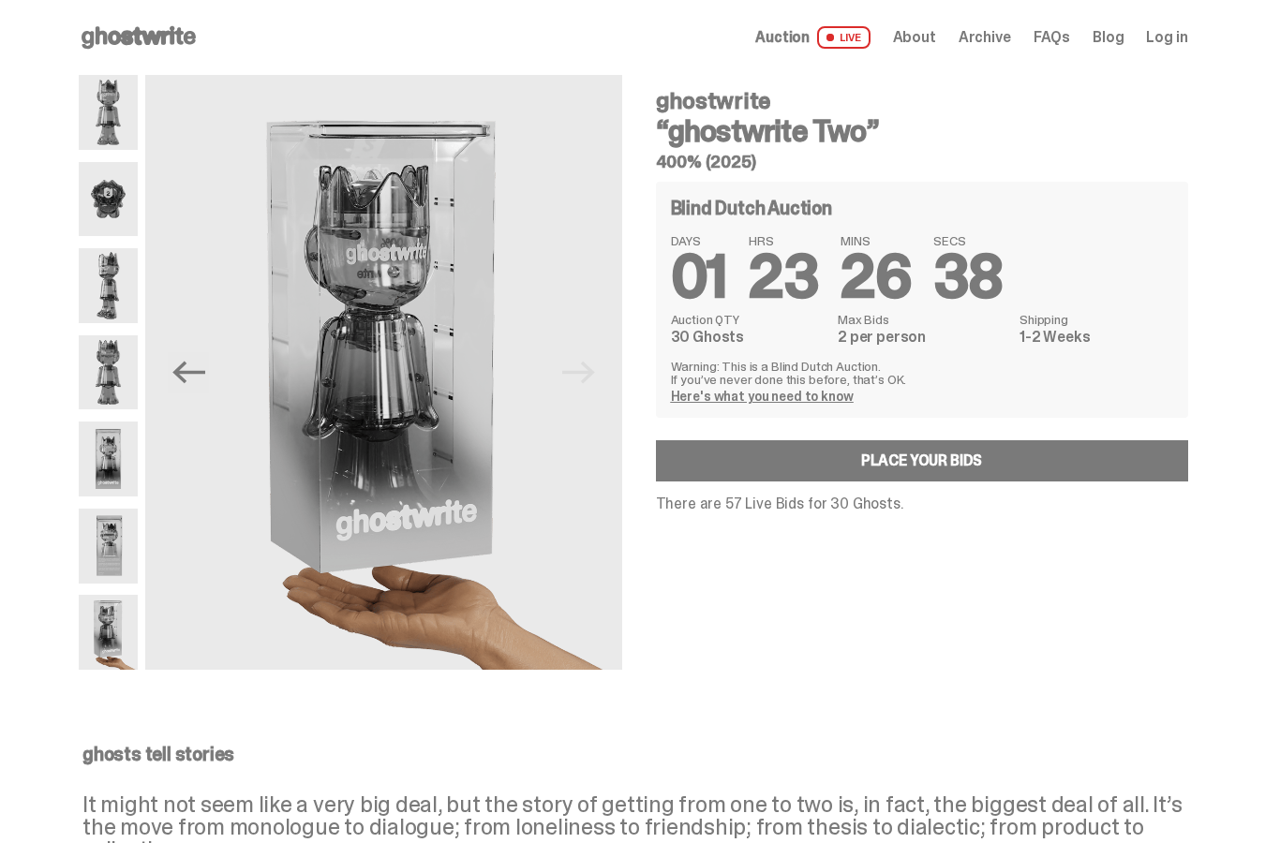  What do you see at coordinates (812, 37) in the screenshot?
I see `a: Auction LIVE` at bounding box center [812, 37].